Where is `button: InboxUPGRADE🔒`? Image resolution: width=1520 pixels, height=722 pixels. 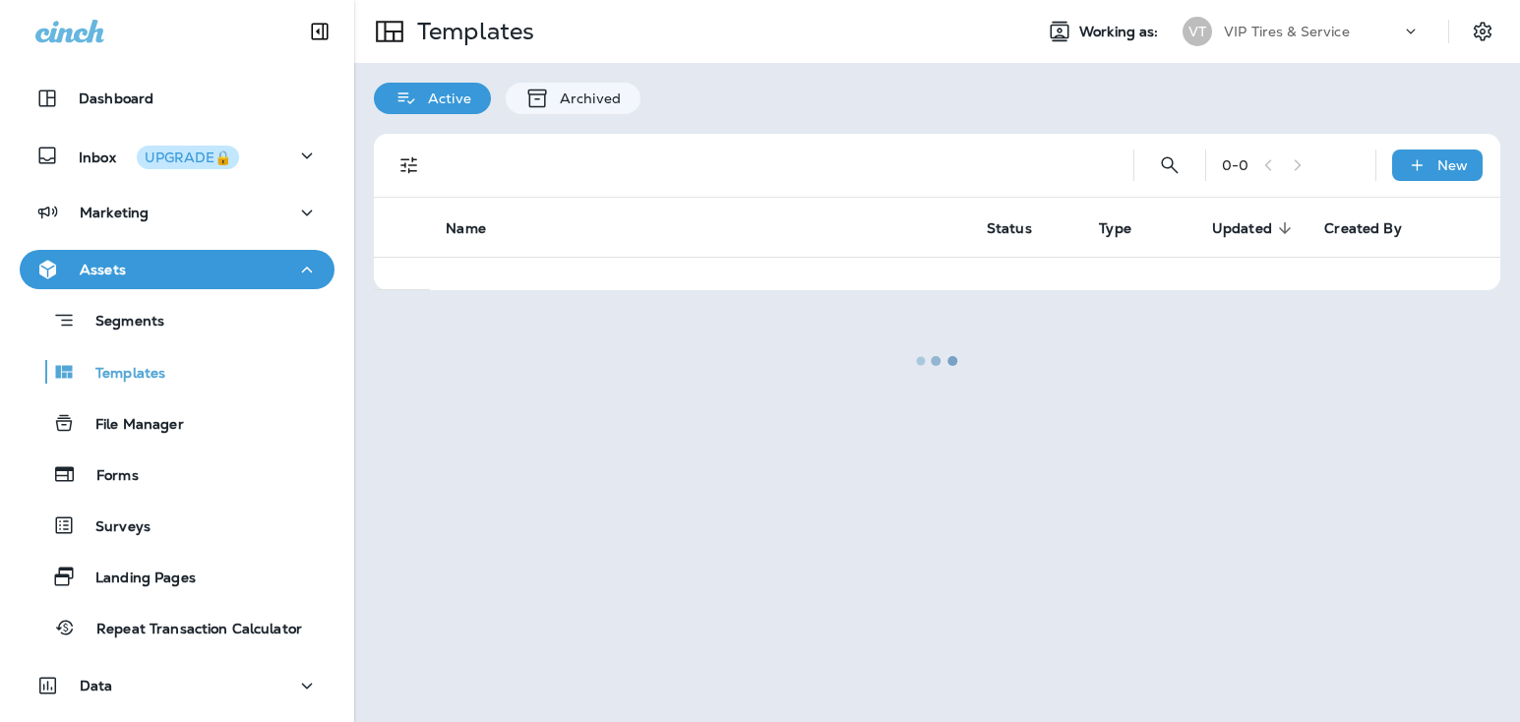 button: InboxUPGRADE🔒 is located at coordinates (177, 155).